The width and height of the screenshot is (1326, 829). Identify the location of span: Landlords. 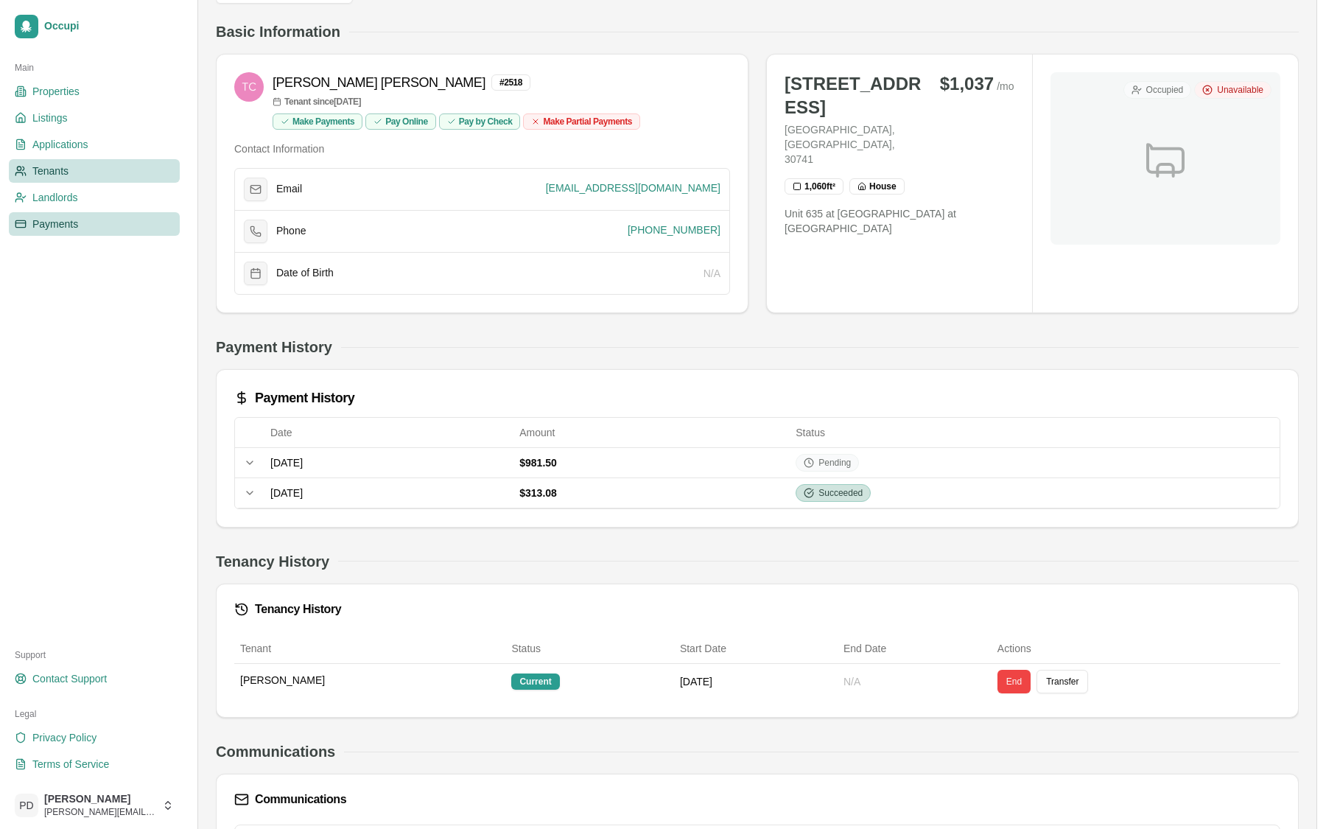
(55, 197).